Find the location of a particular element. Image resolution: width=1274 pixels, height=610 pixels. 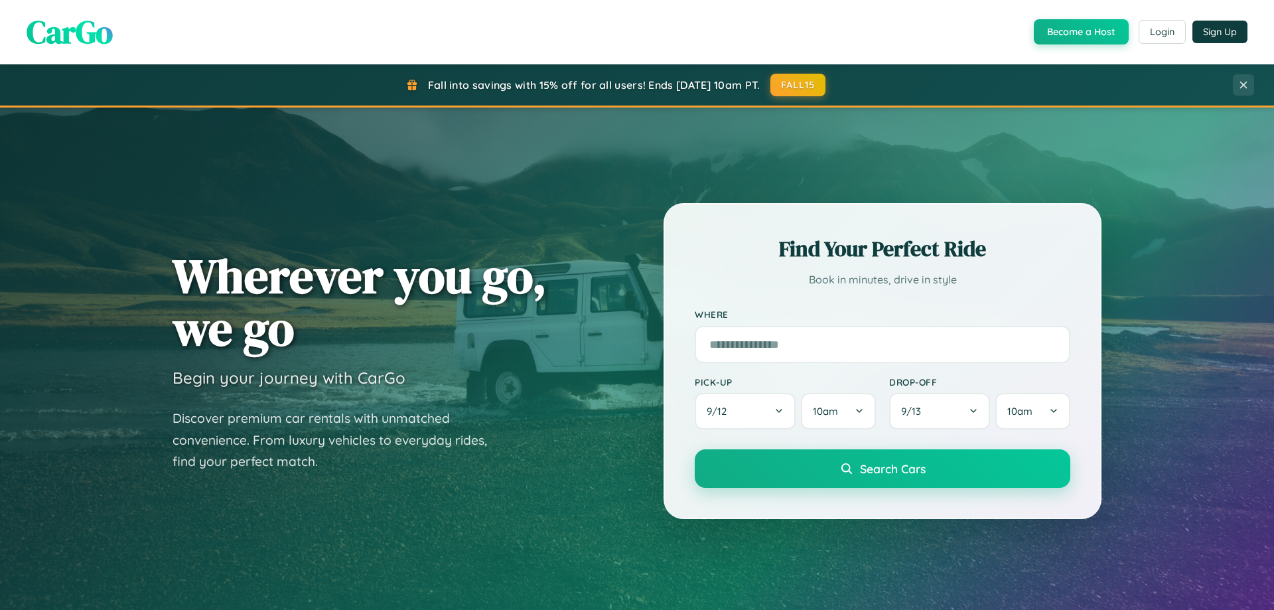

span: 9 / 13 is located at coordinates (914, 411).